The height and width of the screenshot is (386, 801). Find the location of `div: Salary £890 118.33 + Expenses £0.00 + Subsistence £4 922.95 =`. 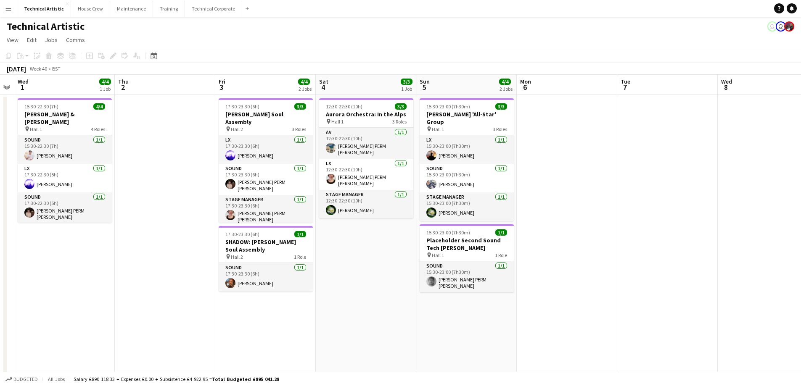

div: Salary £890 118.33 + Expenses £0.00 + Subsistence £4 922.95 = is located at coordinates (176, 379).